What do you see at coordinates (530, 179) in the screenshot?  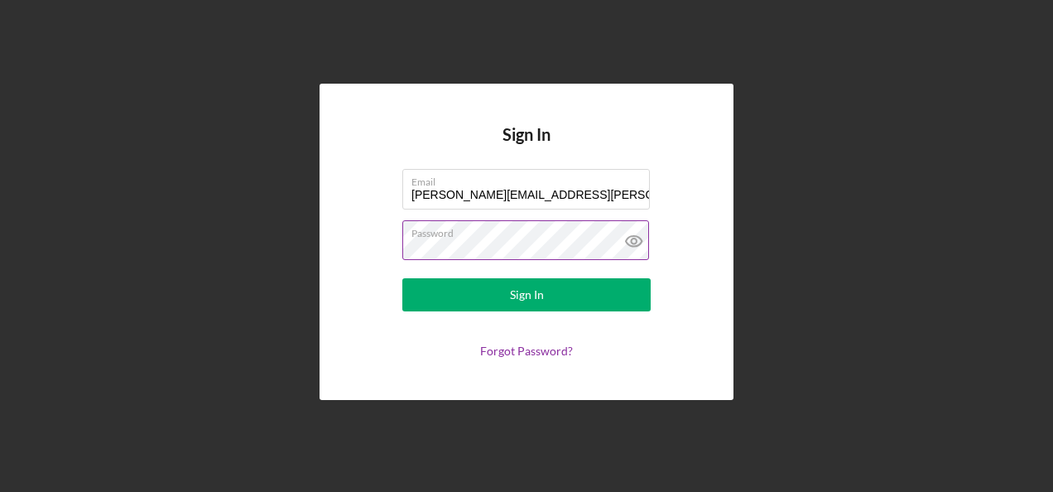 I see `label: Email` at bounding box center [530, 179].